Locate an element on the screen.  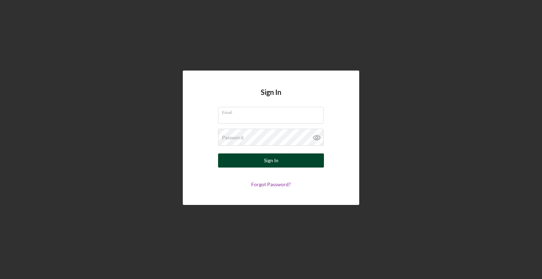
div: Sign In is located at coordinates (271, 160).